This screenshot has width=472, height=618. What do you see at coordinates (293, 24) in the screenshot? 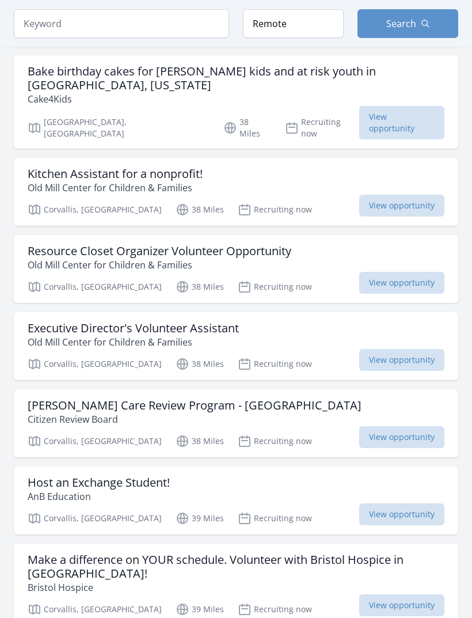
I see `input: Location` at bounding box center [293, 24].